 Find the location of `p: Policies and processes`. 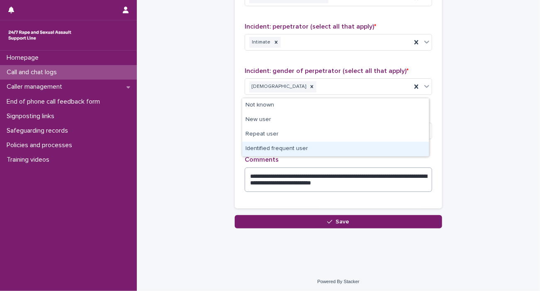

p: Policies and processes is located at coordinates (41, 145).